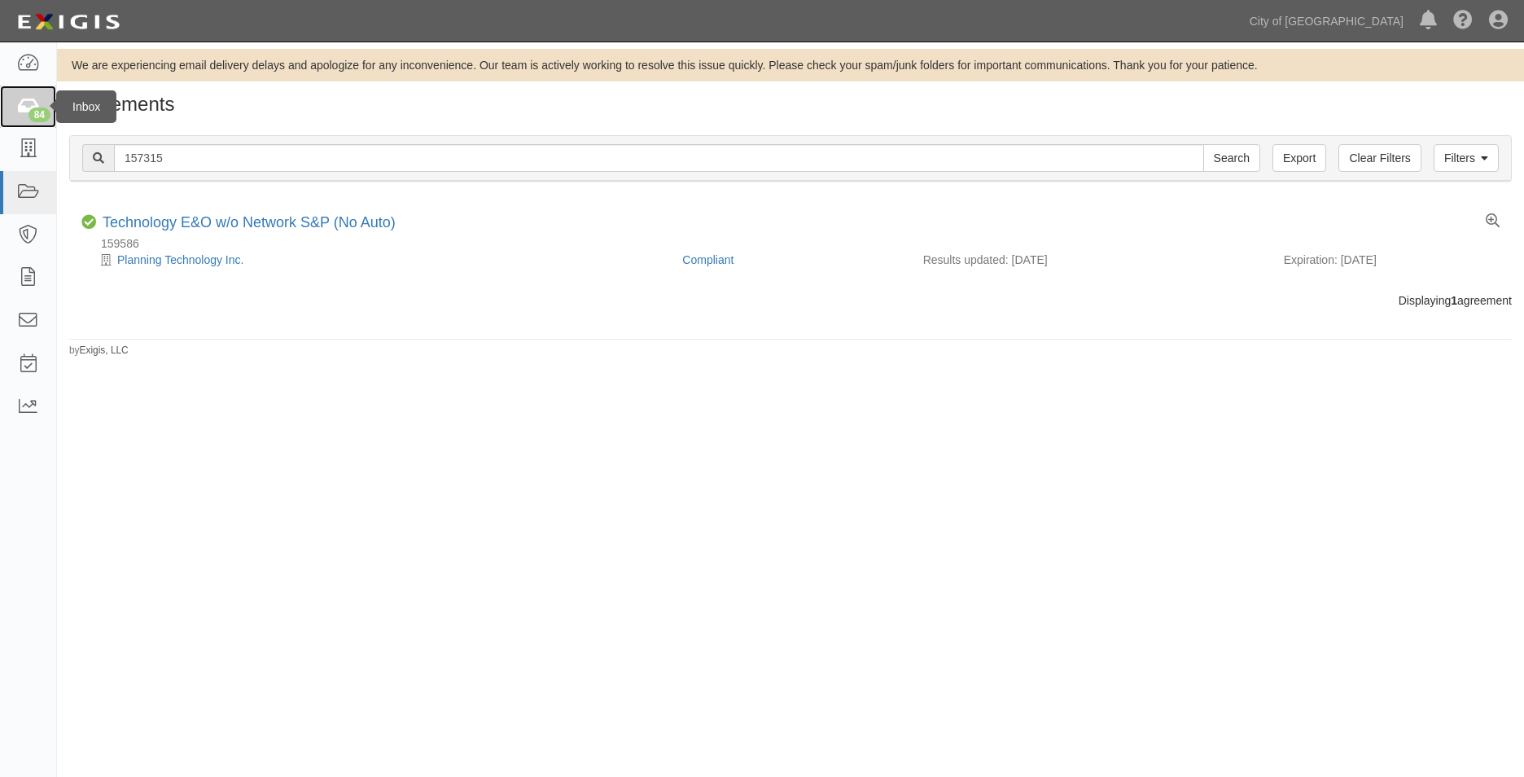 The image size is (1524, 777). What do you see at coordinates (791, 104) in the screenshot?
I see `h1: Agreements` at bounding box center [791, 104].